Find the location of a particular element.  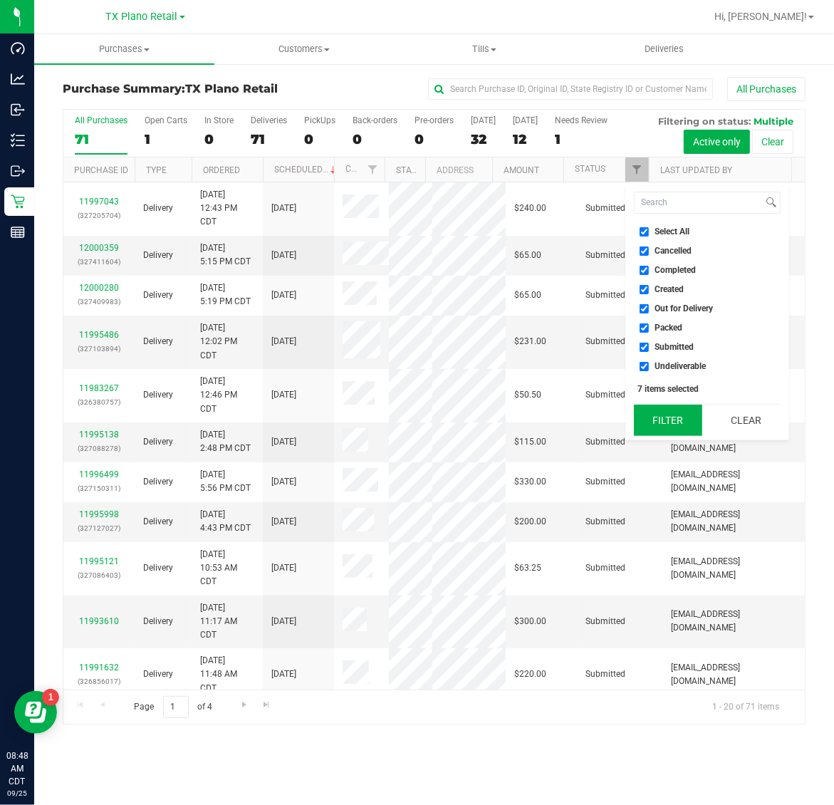

p: 08:48 AM CDT is located at coordinates (17, 769).